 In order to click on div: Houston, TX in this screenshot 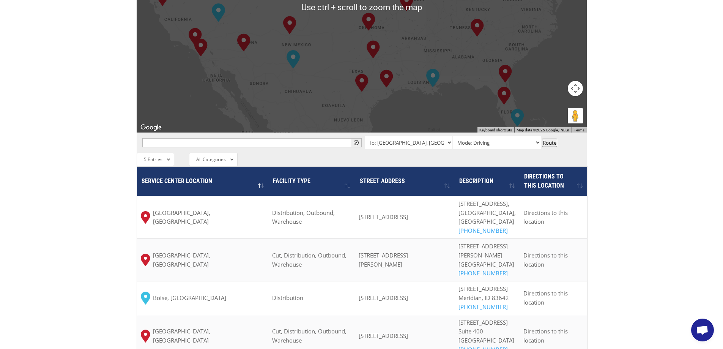, I will do `click(387, 79)`.